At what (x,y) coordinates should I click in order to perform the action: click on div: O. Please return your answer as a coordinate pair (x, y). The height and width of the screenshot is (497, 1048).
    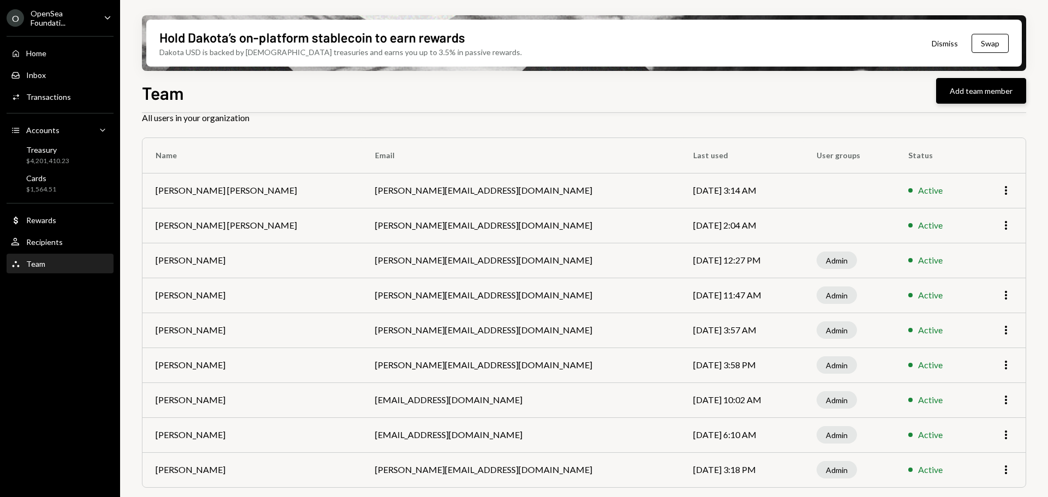
    Looking at the image, I should click on (15, 18).